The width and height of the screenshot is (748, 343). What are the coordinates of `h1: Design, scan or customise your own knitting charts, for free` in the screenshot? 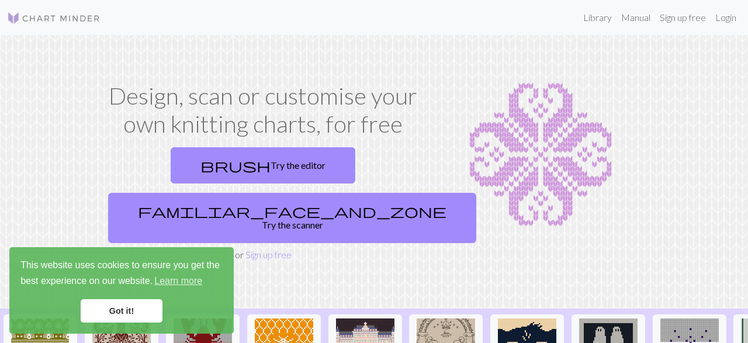 It's located at (263, 110).